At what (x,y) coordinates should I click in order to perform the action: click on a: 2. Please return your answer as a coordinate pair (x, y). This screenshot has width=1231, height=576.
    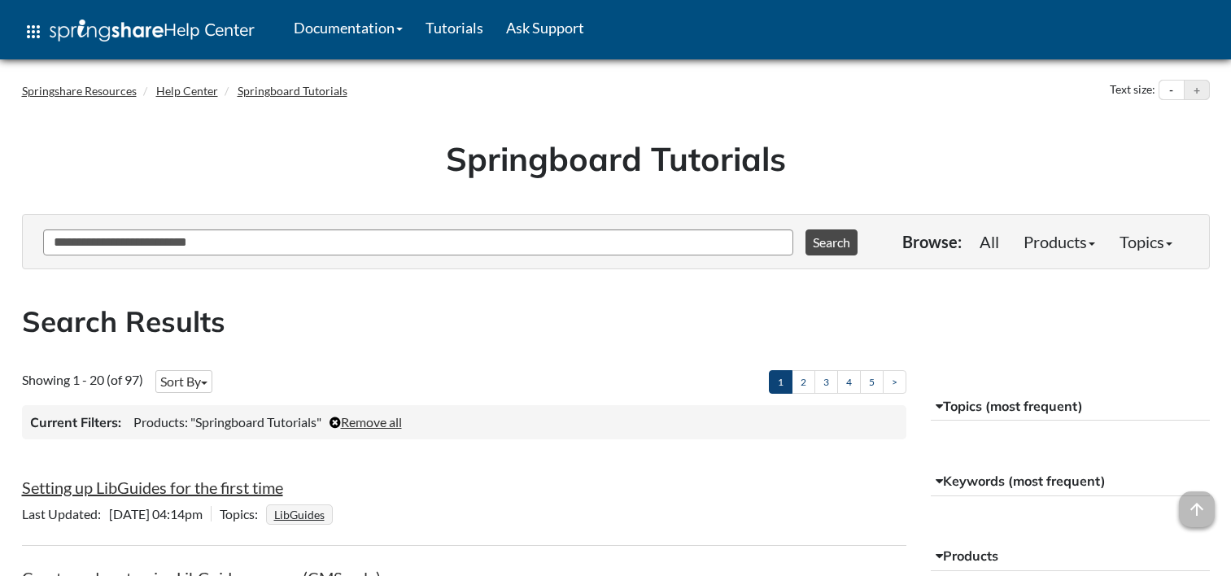
    Looking at the image, I should click on (803, 382).